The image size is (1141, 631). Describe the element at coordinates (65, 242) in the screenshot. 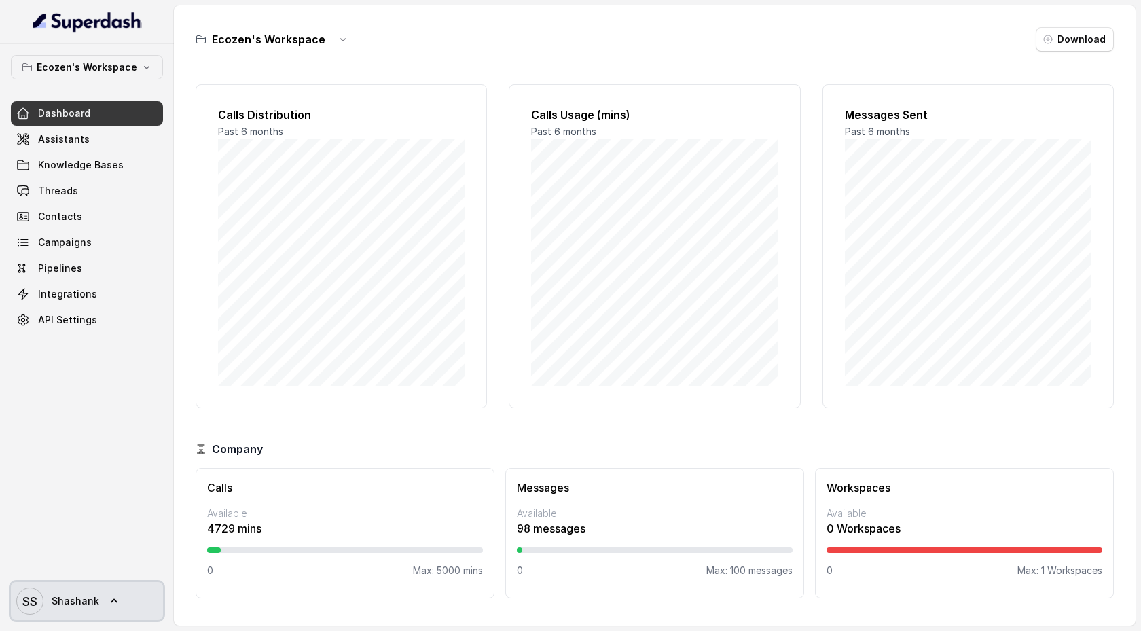

I see `span: Campaigns` at that location.